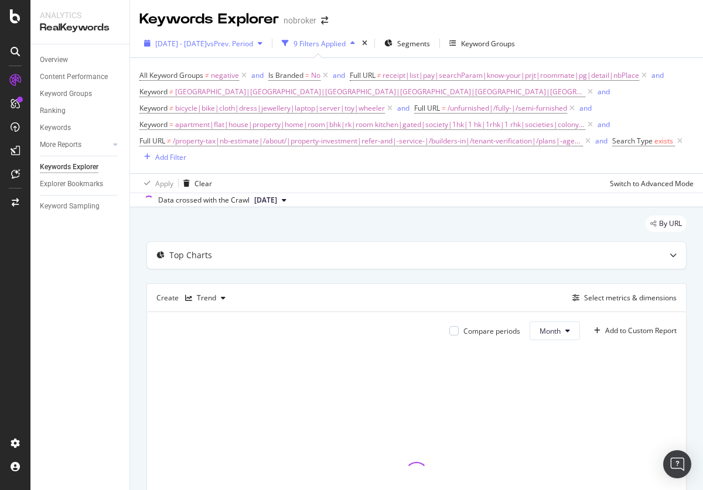 The width and height of the screenshot is (703, 490). What do you see at coordinates (193, 298) in the screenshot?
I see `div: Create` at bounding box center [193, 298].